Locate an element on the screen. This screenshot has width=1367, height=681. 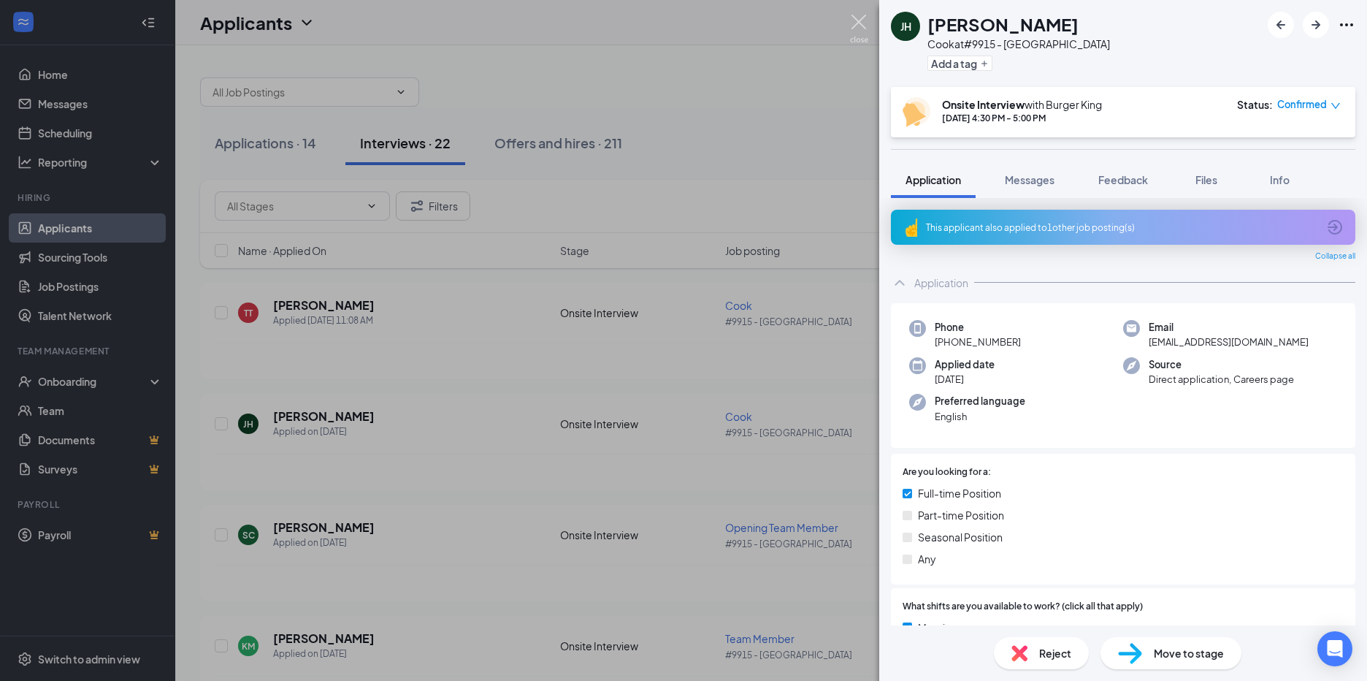
span: Email is located at coordinates (1229, 327).